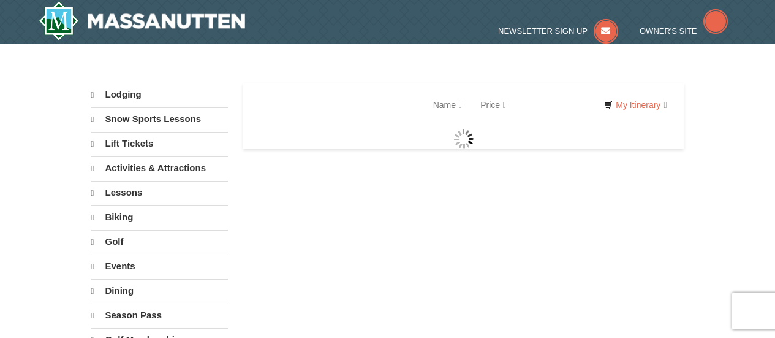 Image resolution: width=775 pixels, height=338 pixels. Describe the element at coordinates (159, 94) in the screenshot. I see `a: Lodging` at that location.